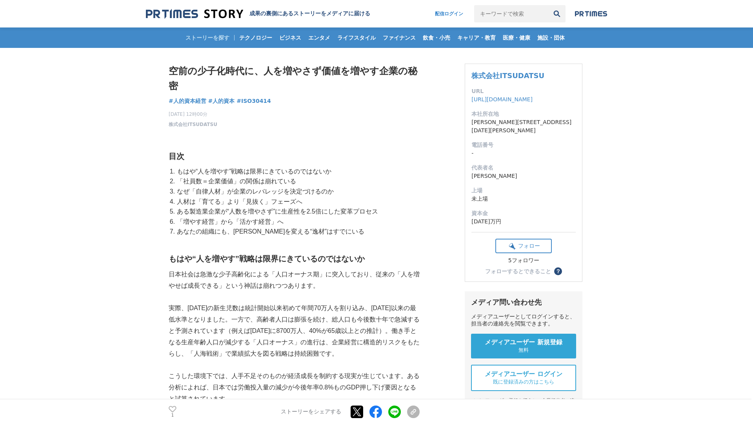 This screenshot has height=424, width=753. What do you see at coordinates (399, 38) in the screenshot?
I see `a: ファイナンス` at bounding box center [399, 38].